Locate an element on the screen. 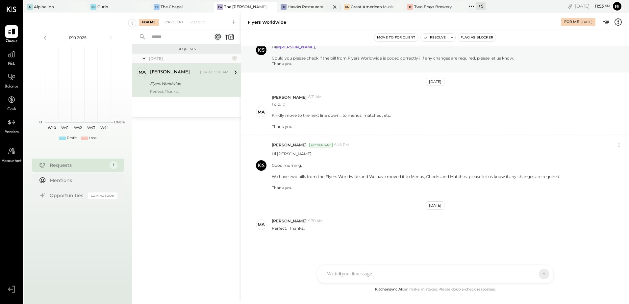  span: 8:31 AM is located at coordinates (315, 97).